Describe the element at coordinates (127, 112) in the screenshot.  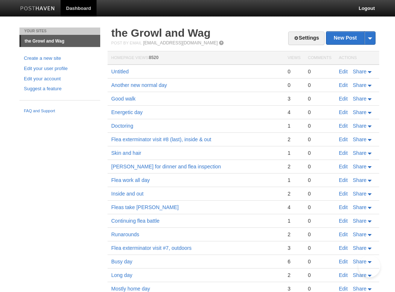
I see `a: Energetic day` at that location.